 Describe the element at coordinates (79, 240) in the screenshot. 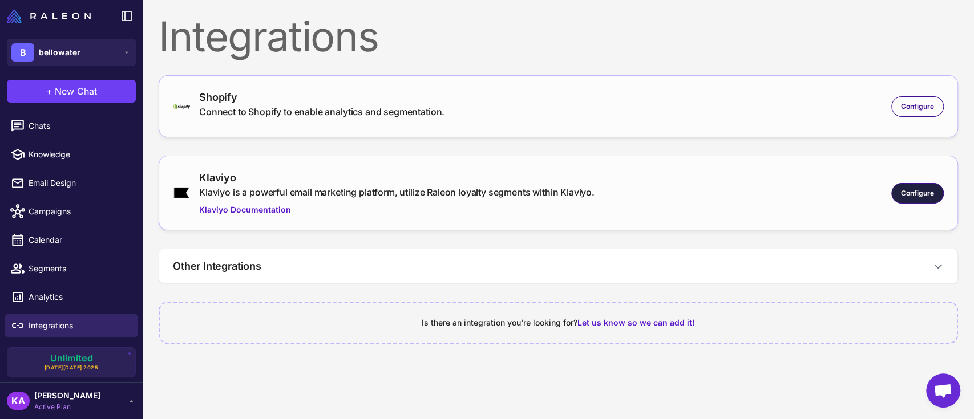

I see `span: Calendar` at that location.